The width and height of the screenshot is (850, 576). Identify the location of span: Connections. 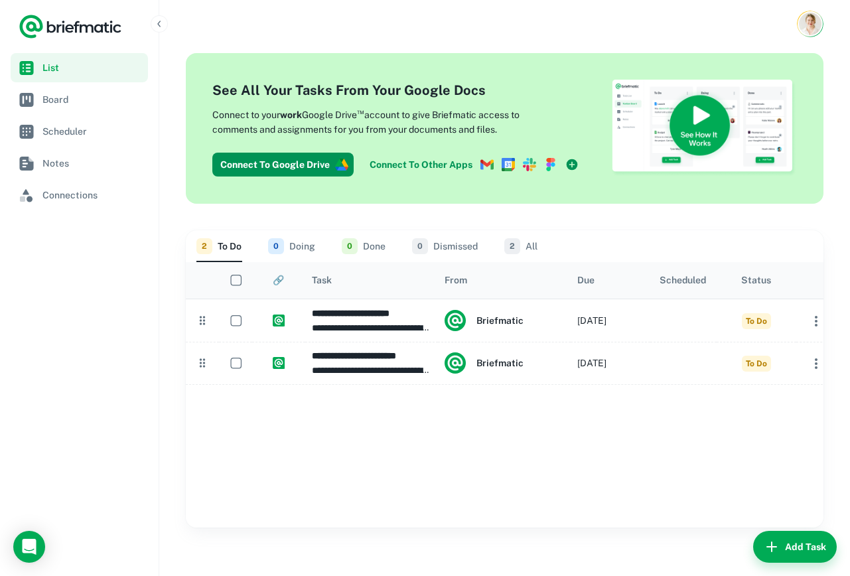
(92, 195).